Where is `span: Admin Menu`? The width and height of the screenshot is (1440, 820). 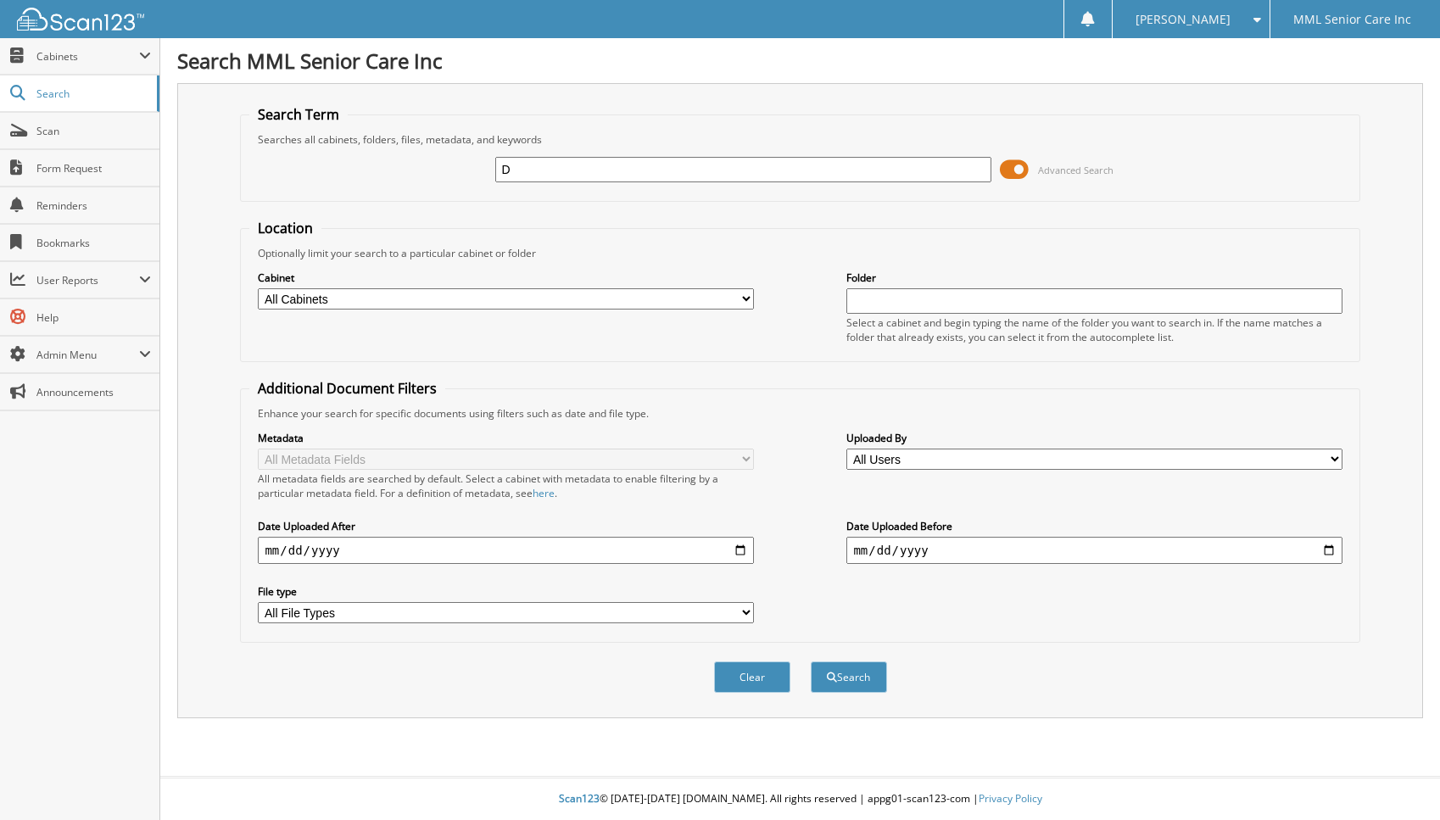
span: Admin Menu is located at coordinates (87, 355).